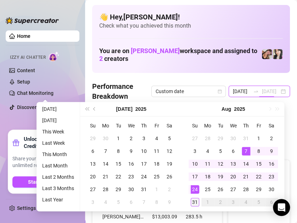 The height and width of the screenshot is (223, 297). Describe the element at coordinates (272, 177) in the screenshot. I see `div: 23` at that location.